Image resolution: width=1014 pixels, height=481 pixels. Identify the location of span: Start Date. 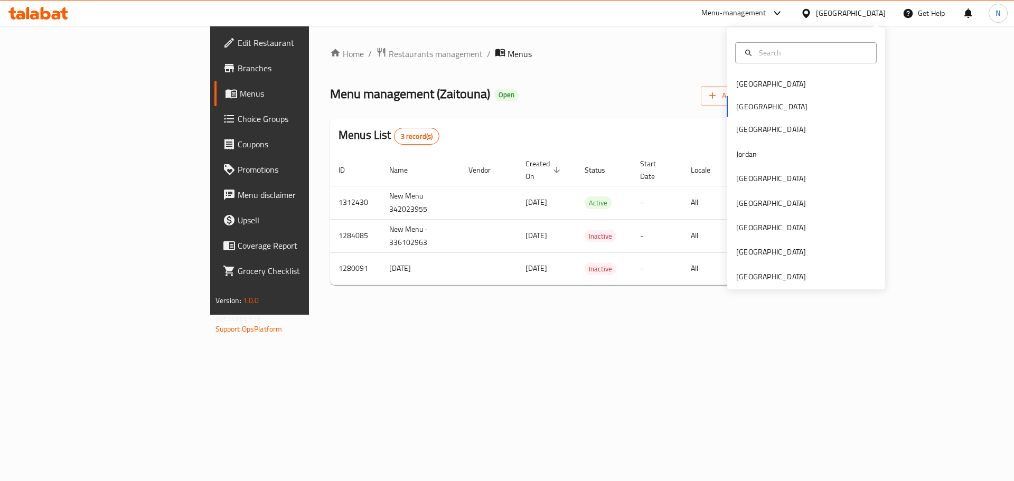
(655, 170).